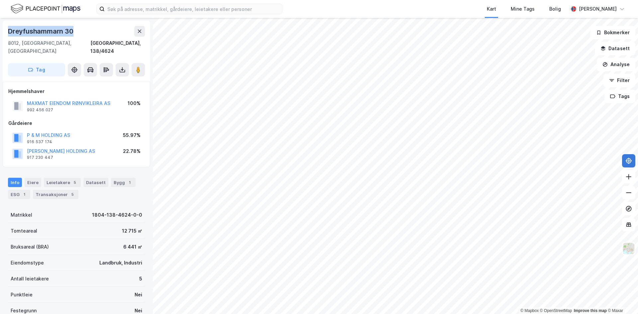 The image size is (638, 314). I want to click on div: Nei, so click(138, 295).